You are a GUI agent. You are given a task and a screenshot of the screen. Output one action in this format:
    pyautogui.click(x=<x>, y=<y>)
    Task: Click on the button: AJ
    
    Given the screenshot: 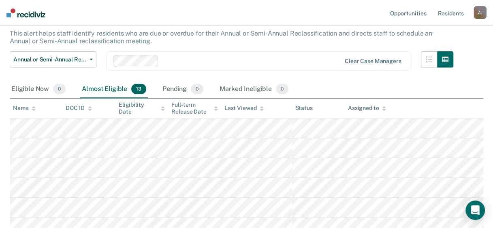 What is the action you would take?
    pyautogui.click(x=480, y=13)
    